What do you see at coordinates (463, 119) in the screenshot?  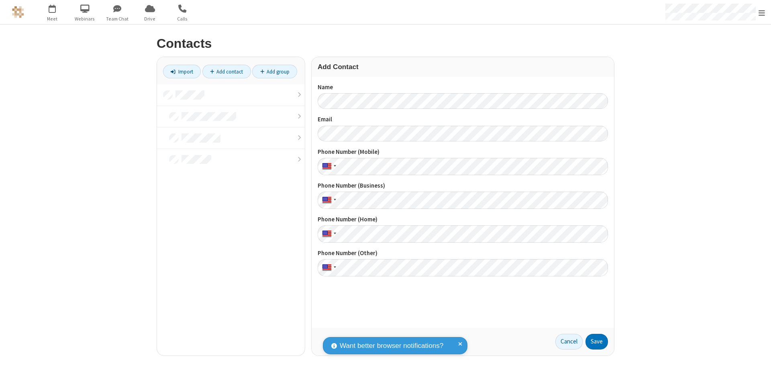 I see `label: Email` at bounding box center [463, 119].